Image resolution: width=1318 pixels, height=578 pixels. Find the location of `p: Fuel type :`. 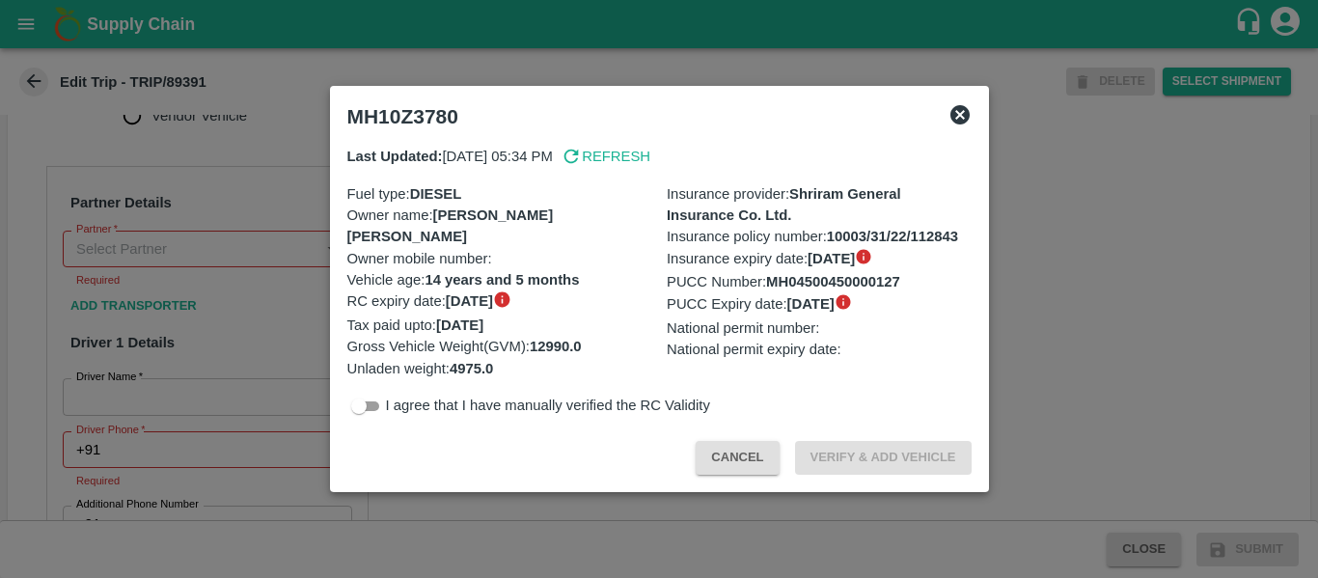

p: Fuel type : is located at coordinates (500, 194).